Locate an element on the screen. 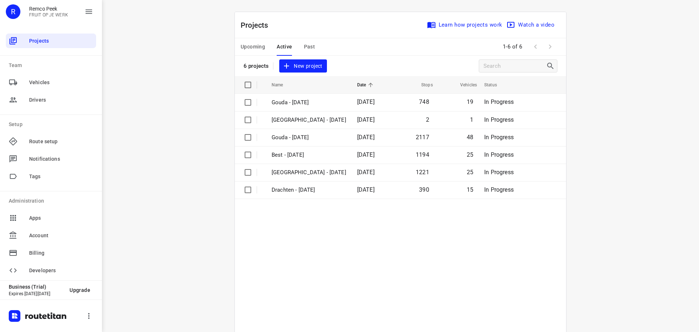  span: 1-6 of 6 is located at coordinates (513, 47).